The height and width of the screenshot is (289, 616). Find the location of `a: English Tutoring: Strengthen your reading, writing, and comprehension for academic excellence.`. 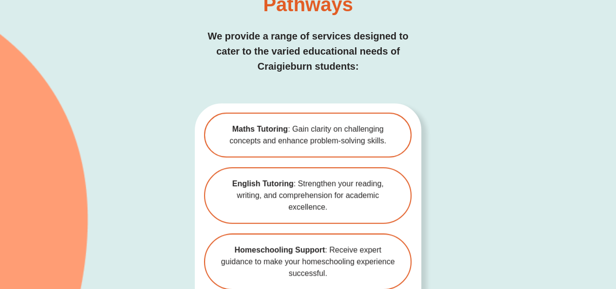

a: English Tutoring: Strengthen your reading, writing, and comprehension for academic excellence. is located at coordinates (308, 195).